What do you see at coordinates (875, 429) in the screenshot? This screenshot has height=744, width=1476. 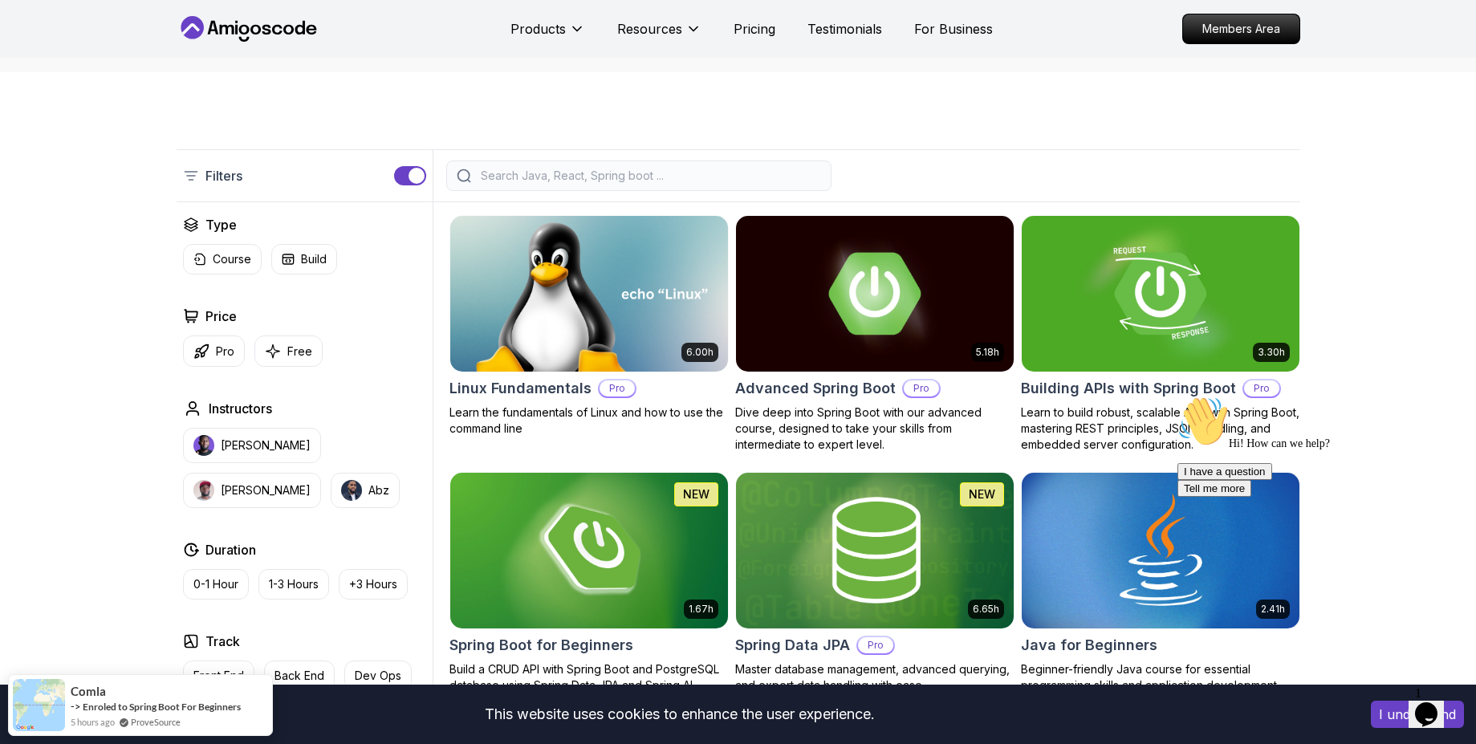 I see `p: Dive deep into Spring Boot with our advanced course, designed to take your skills from intermedia...` at bounding box center [875, 429].